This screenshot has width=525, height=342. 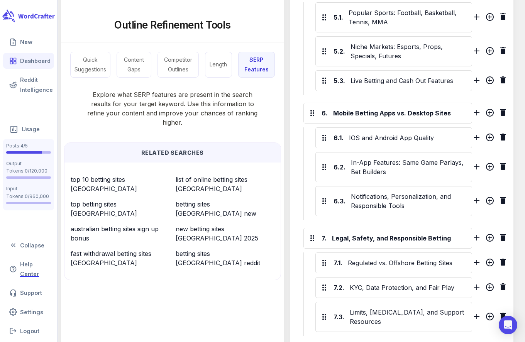 What do you see at coordinates (29, 61) in the screenshot?
I see `a: Dashboard` at bounding box center [29, 61].